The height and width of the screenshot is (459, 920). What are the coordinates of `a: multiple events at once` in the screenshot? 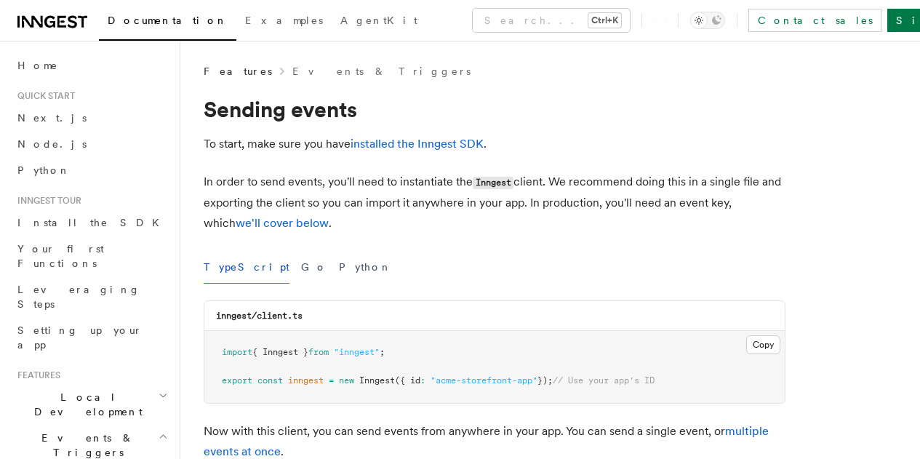 It's located at (486, 441).